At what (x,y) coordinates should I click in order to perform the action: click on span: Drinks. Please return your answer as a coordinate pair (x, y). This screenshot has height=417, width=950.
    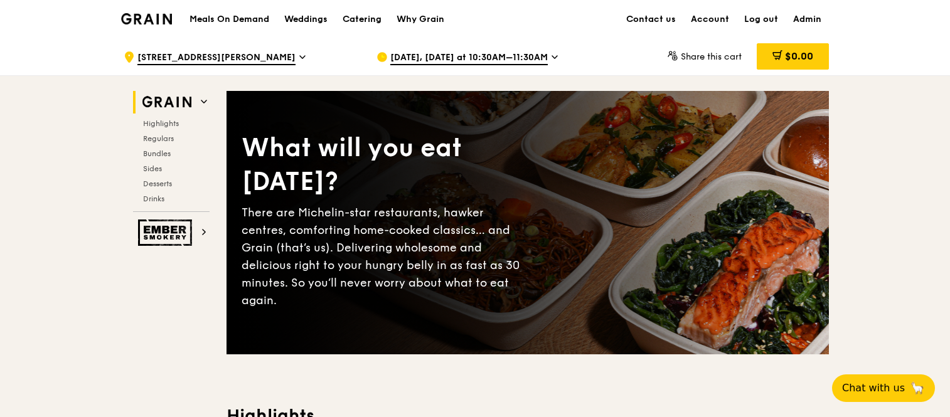
    Looking at the image, I should click on (154, 199).